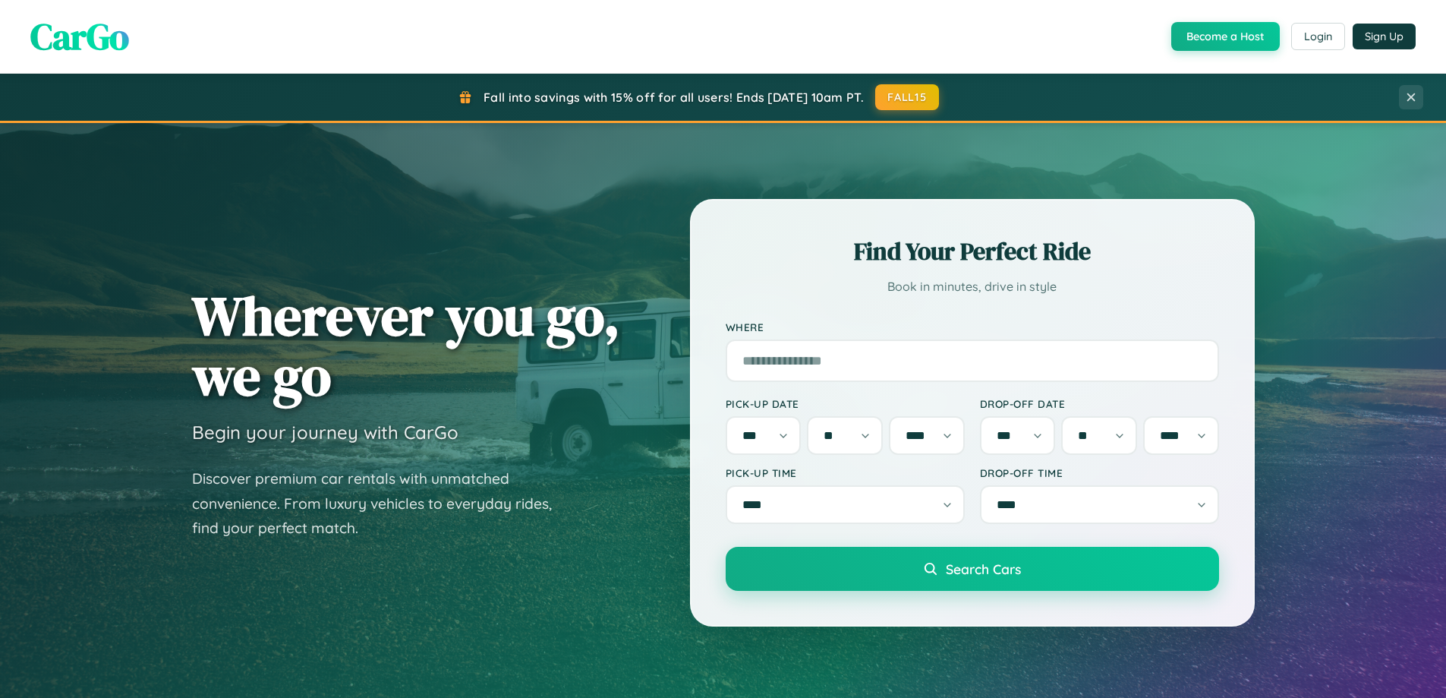 This screenshot has width=1446, height=698. What do you see at coordinates (972, 326) in the screenshot?
I see `label: Where` at bounding box center [972, 326].